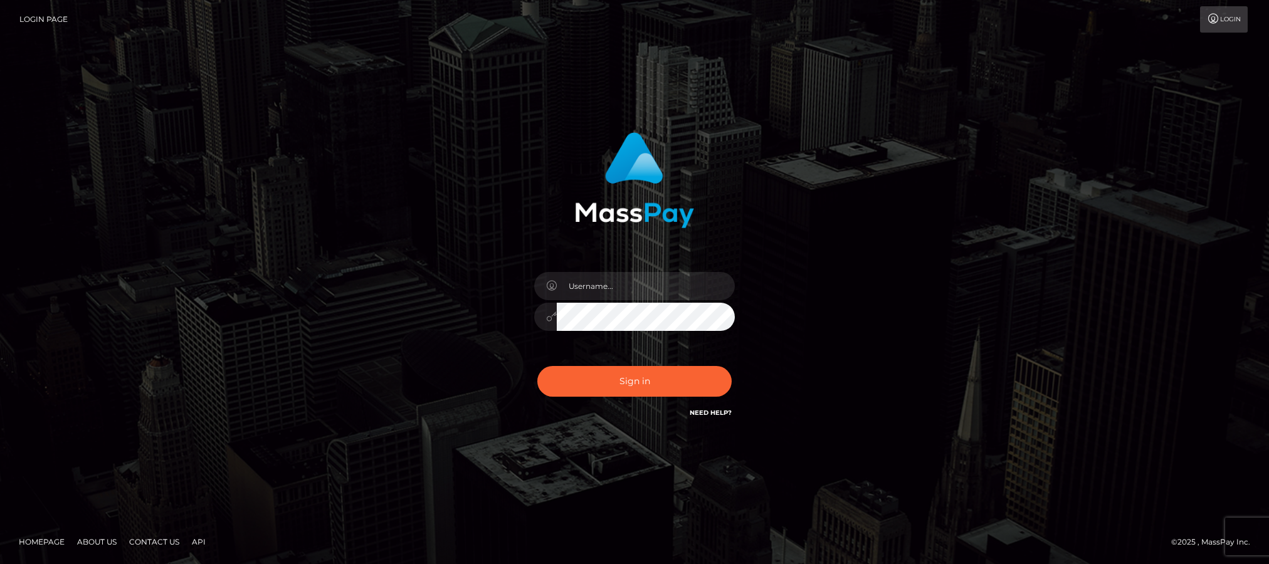 The image size is (1269, 564). I want to click on button: Sign in, so click(635, 381).